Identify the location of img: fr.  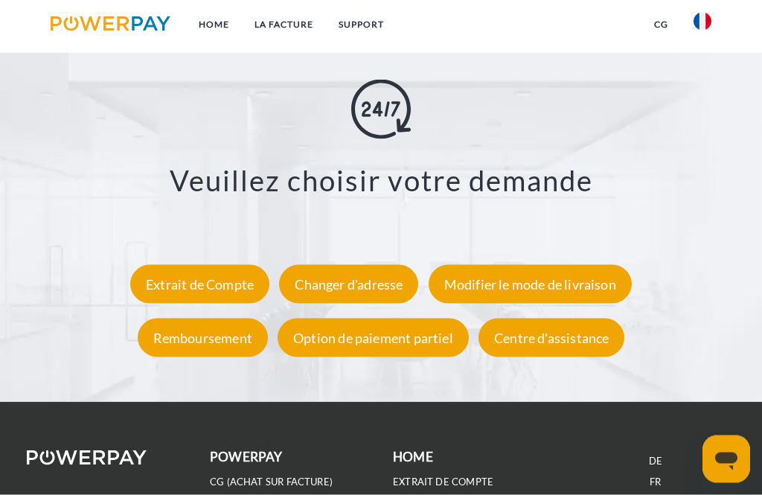
(703, 22).